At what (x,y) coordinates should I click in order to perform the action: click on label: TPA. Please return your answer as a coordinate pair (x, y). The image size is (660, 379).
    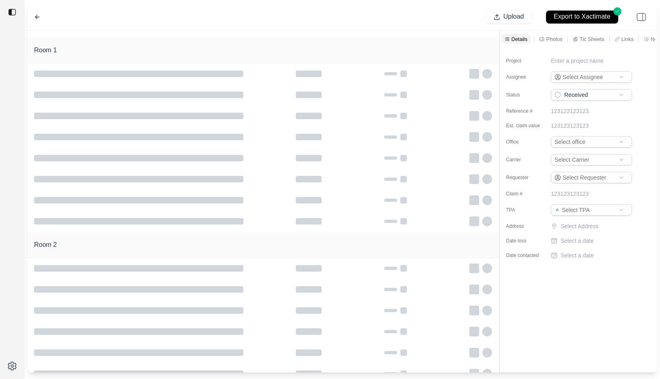
    Looking at the image, I should click on (526, 210).